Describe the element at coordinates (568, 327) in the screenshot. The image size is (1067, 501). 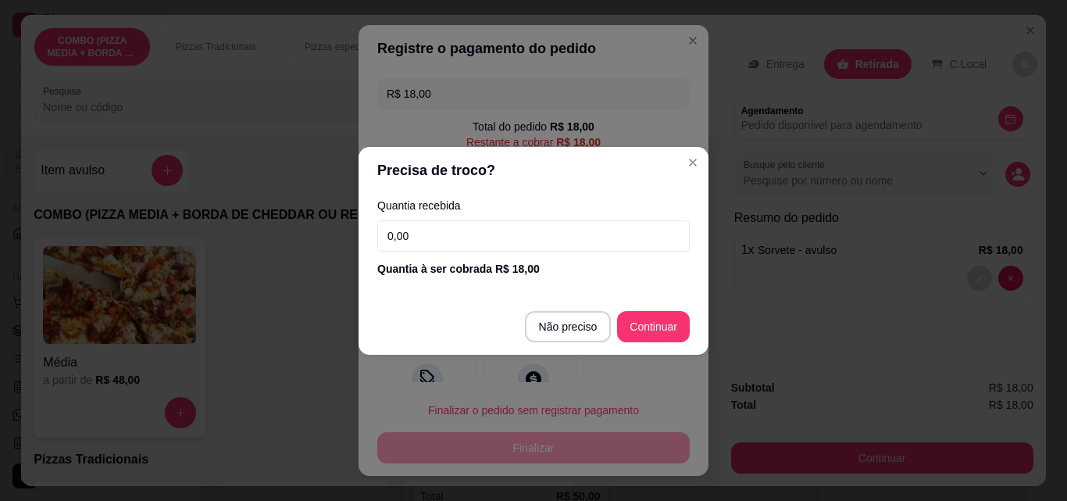
I see `button: Não preciso` at that location.